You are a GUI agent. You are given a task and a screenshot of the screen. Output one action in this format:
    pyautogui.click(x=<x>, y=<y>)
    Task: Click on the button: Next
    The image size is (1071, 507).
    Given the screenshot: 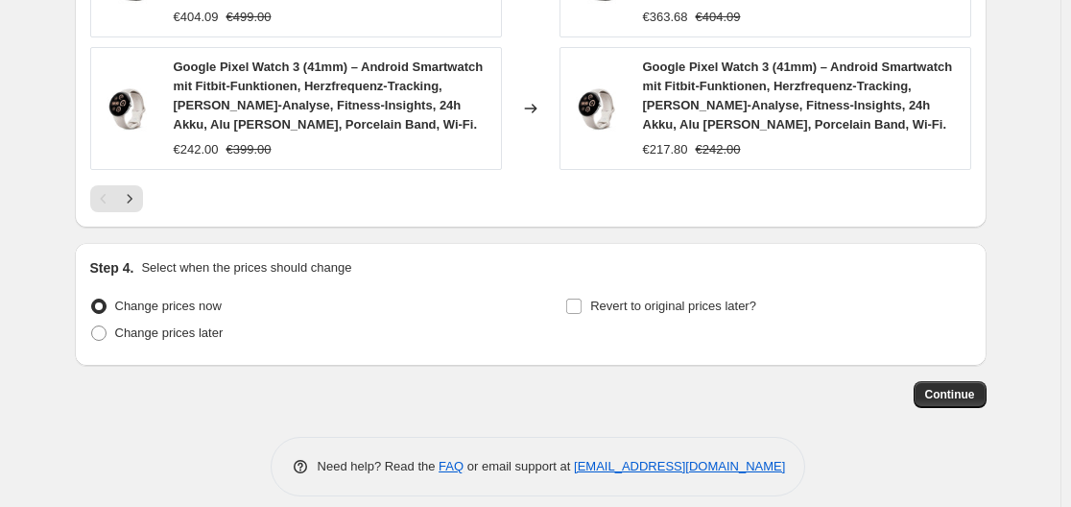 What is the action you would take?
    pyautogui.click(x=130, y=199)
    